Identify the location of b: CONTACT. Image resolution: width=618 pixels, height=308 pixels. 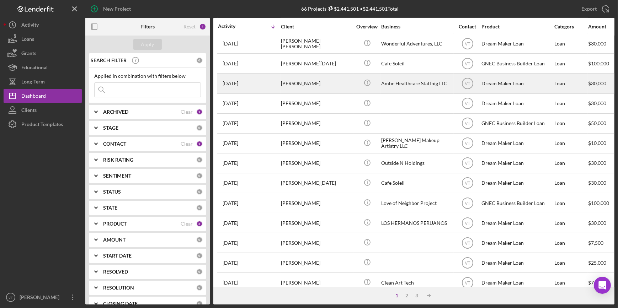
(114, 144).